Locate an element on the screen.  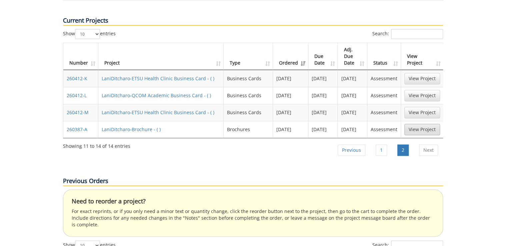
a: 260387-A is located at coordinates (77, 129).